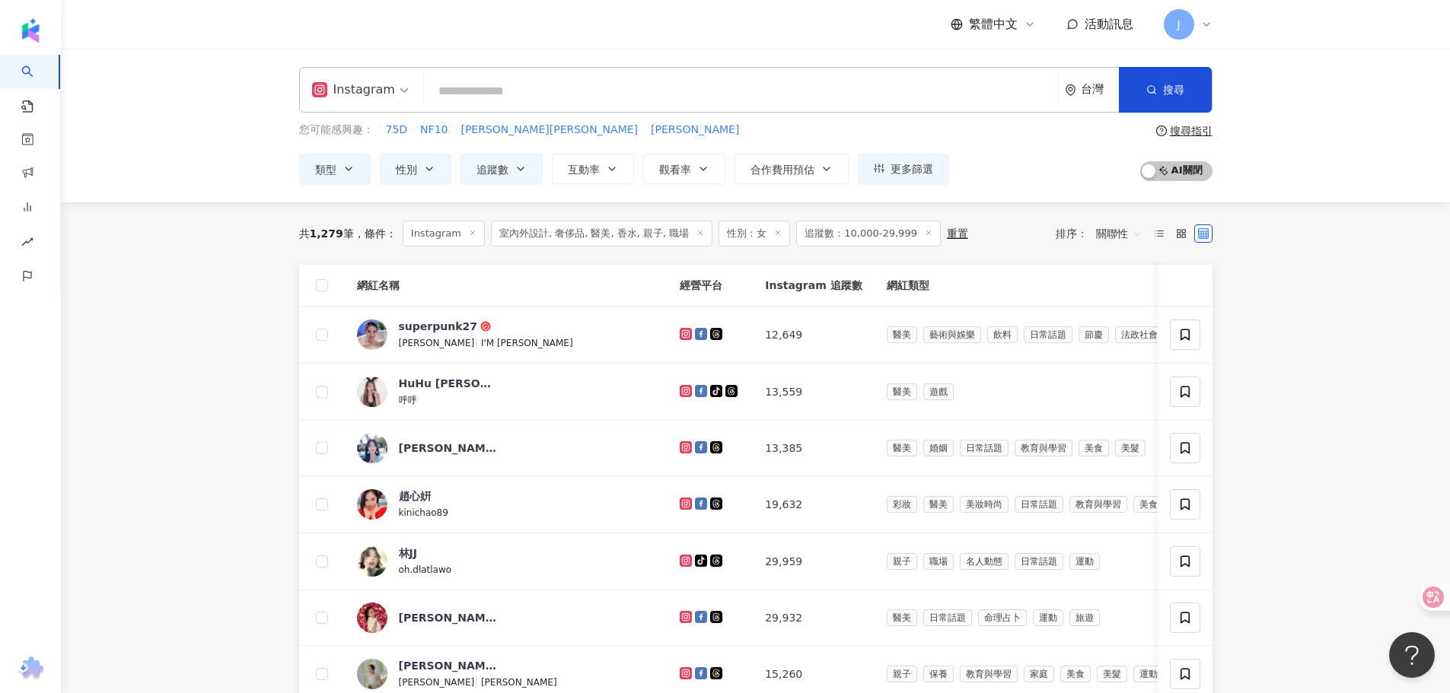  Describe the element at coordinates (1097, 285) in the screenshot. I see `th: 網紅類型` at that location.